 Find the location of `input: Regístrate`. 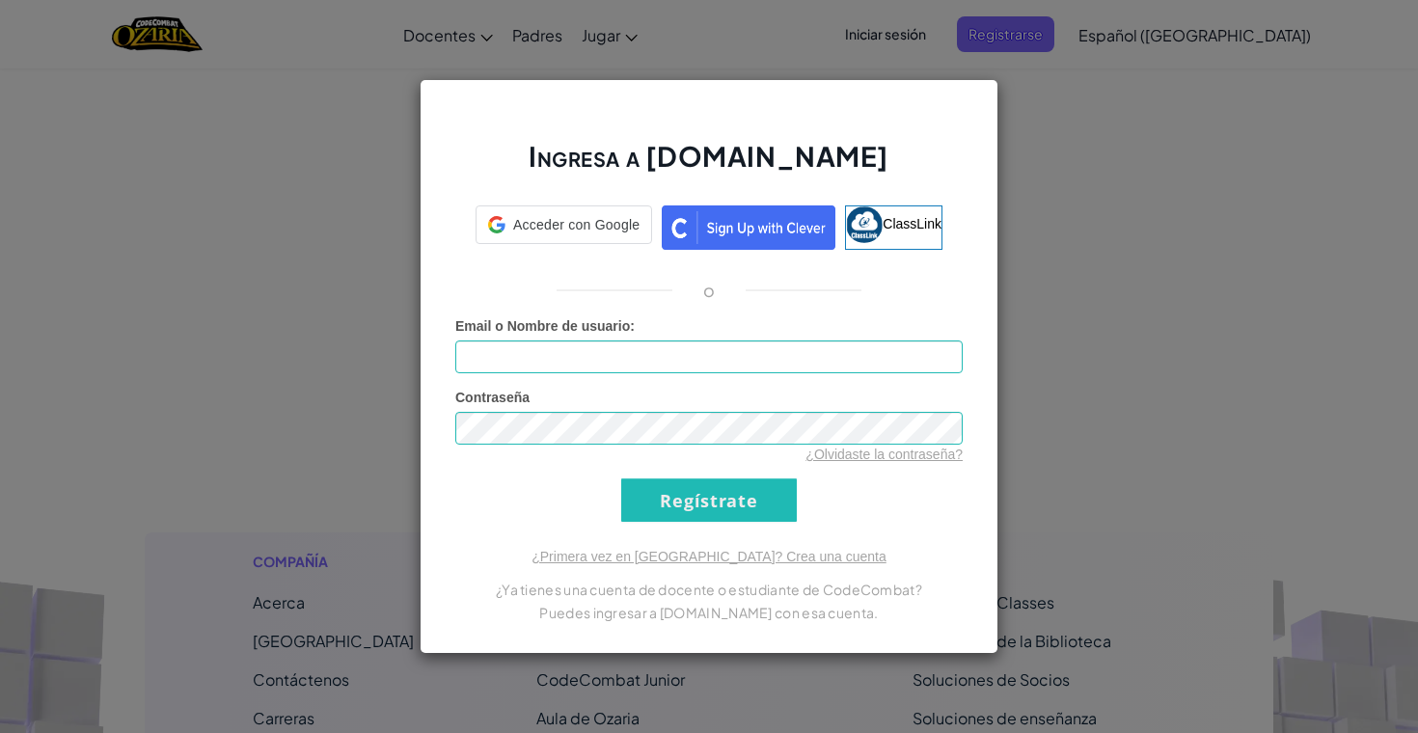

input: Regístrate is located at coordinates (709, 500).